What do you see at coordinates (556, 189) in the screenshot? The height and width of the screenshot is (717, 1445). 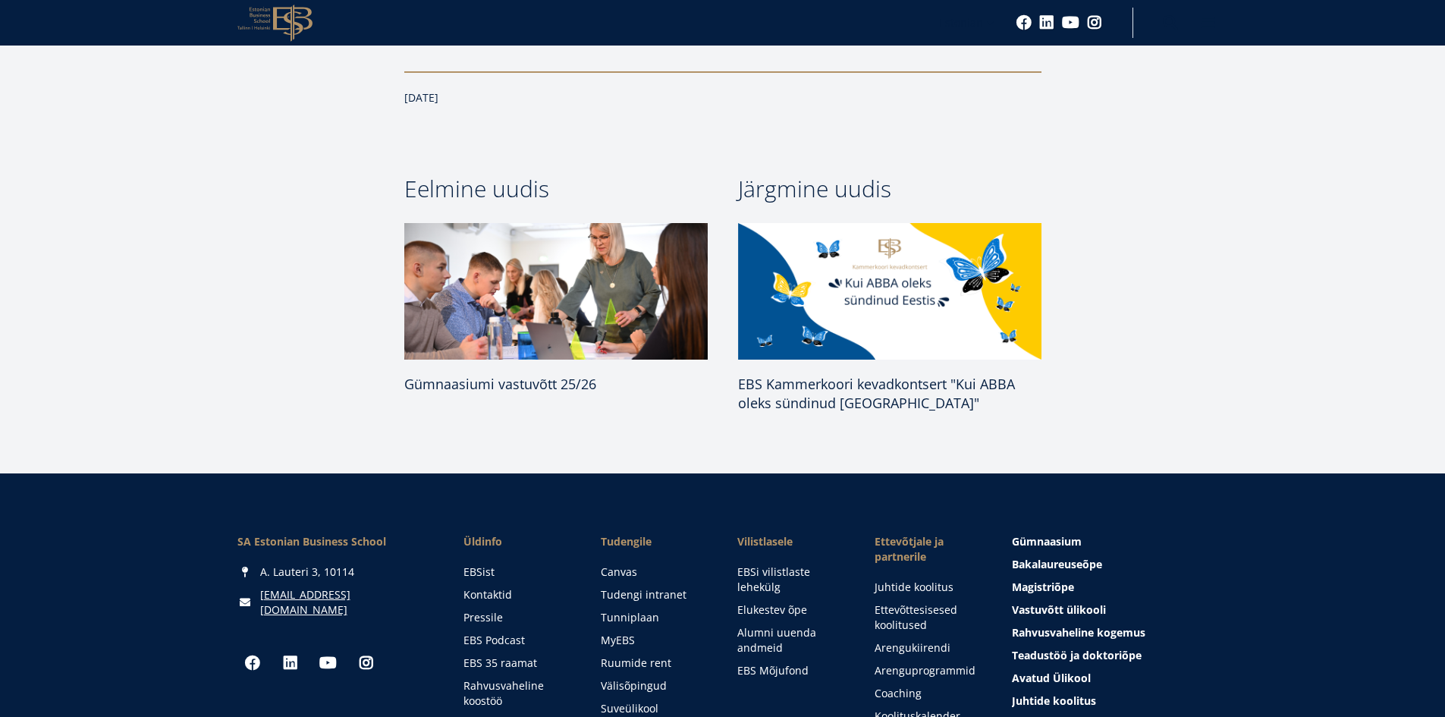 I see `h2: Eelmine uudis` at bounding box center [556, 189].